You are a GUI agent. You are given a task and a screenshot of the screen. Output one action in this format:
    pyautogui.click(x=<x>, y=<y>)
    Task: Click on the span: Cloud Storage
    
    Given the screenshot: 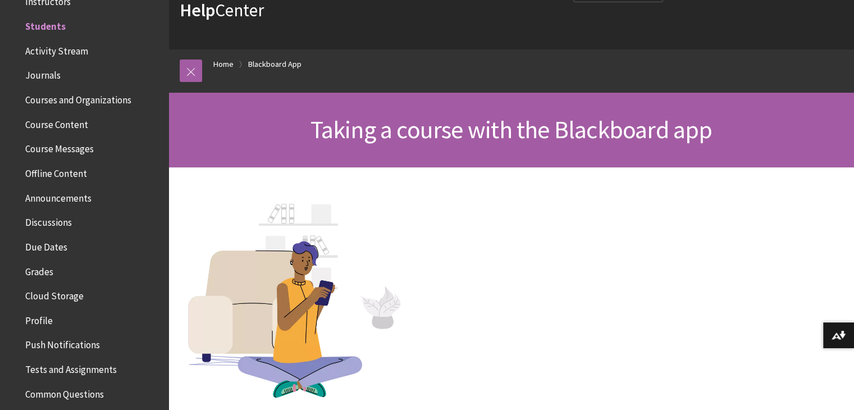 What is the action you would take?
    pyautogui.click(x=54, y=294)
    